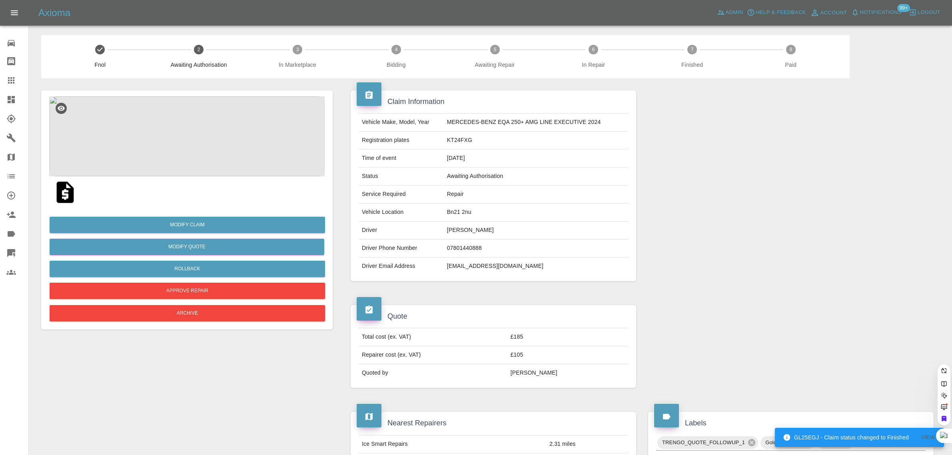  What do you see at coordinates (790, 65) in the screenshot?
I see `span: Paid` at bounding box center [790, 65].